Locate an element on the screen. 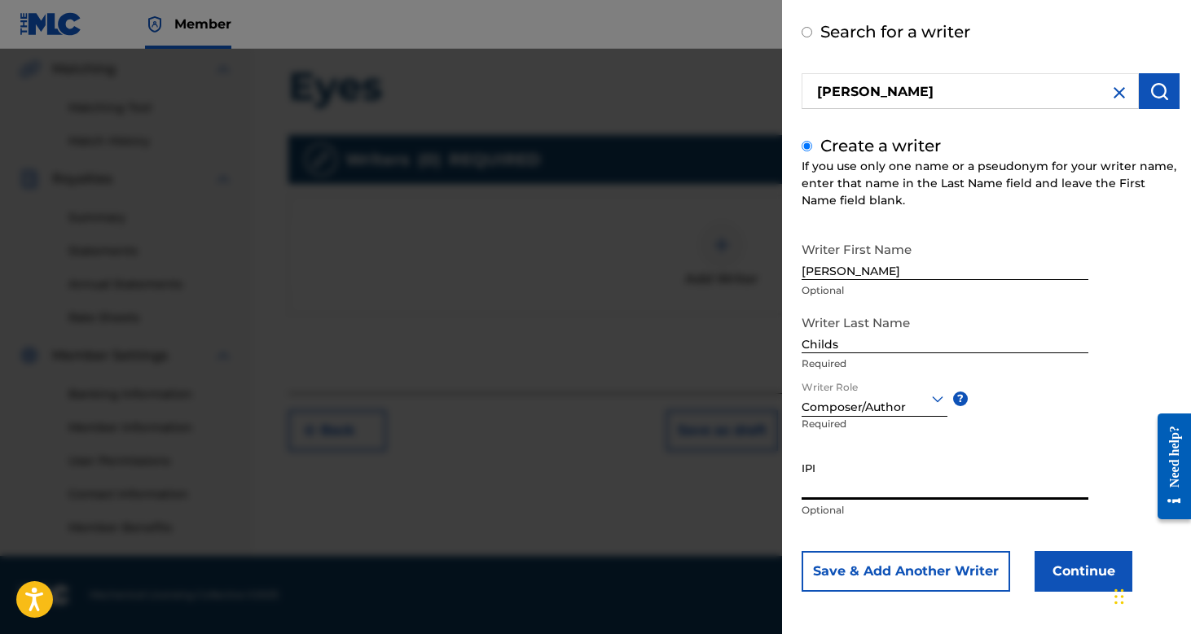  button: Save & Add Another Writer is located at coordinates (906, 572).